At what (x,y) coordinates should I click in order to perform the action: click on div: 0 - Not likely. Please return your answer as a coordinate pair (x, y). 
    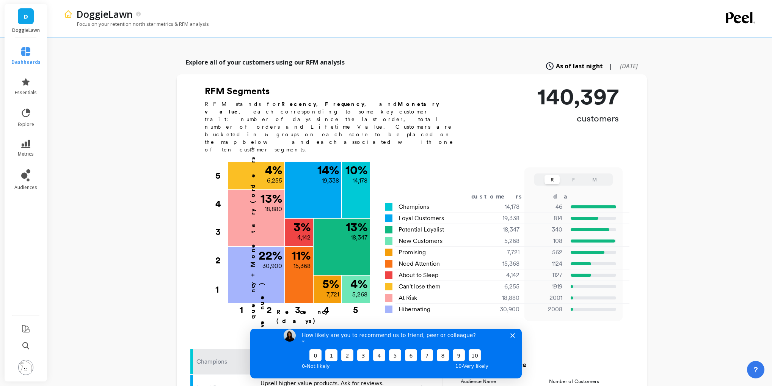
    Looking at the image, I should click on (87, 37).